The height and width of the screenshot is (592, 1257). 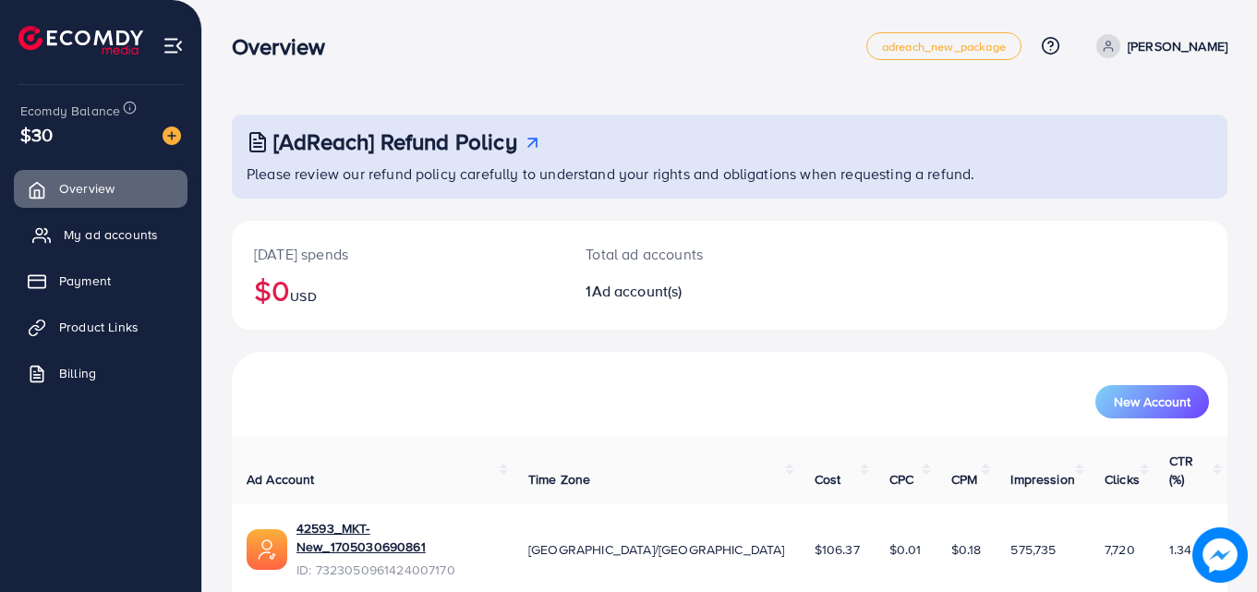 What do you see at coordinates (397, 570) in the screenshot?
I see `span: ID: 7323050961424007170` at bounding box center [397, 570].